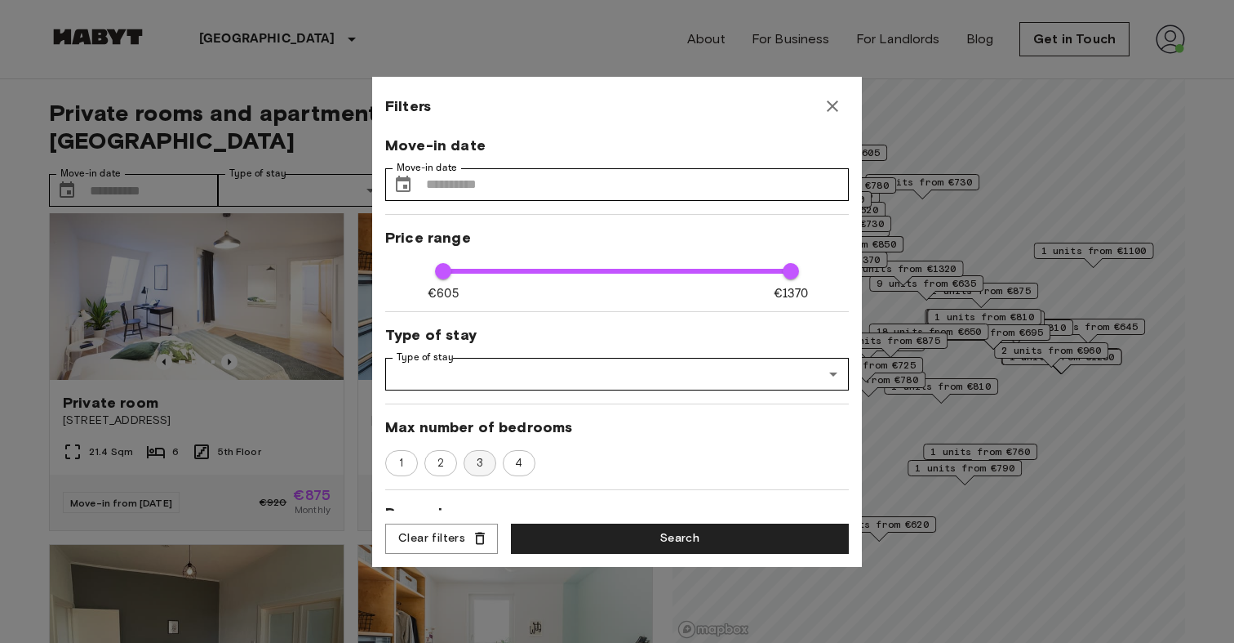  I want to click on div: 2, so click(441, 463).